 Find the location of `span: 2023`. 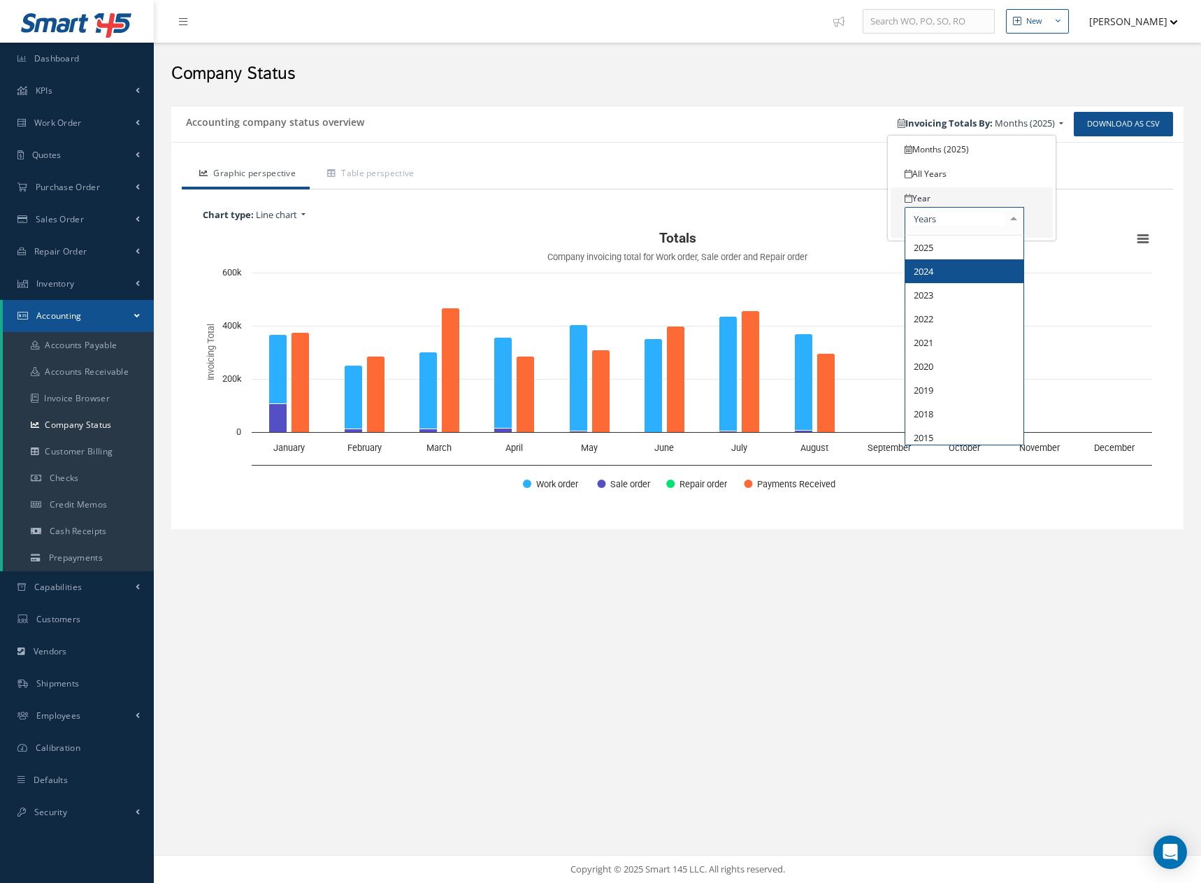

span: 2023 is located at coordinates (924, 295).